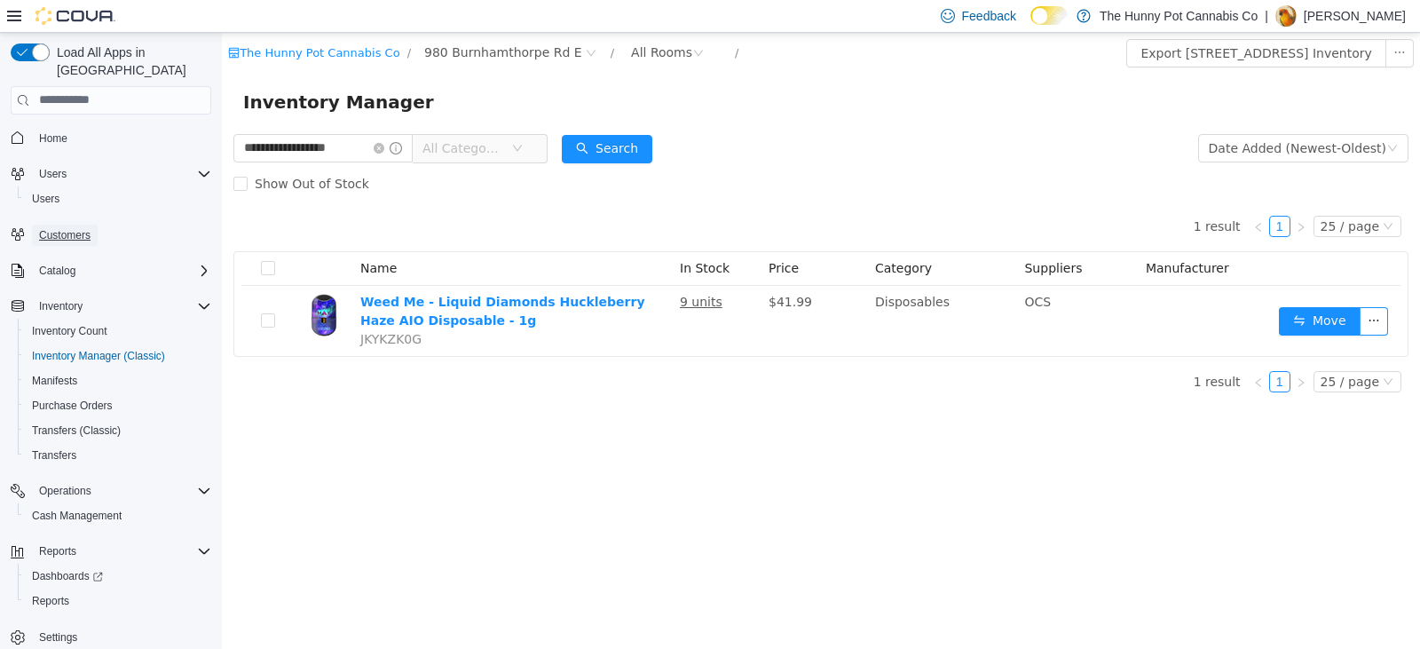  I want to click on button: Home, so click(111, 138).